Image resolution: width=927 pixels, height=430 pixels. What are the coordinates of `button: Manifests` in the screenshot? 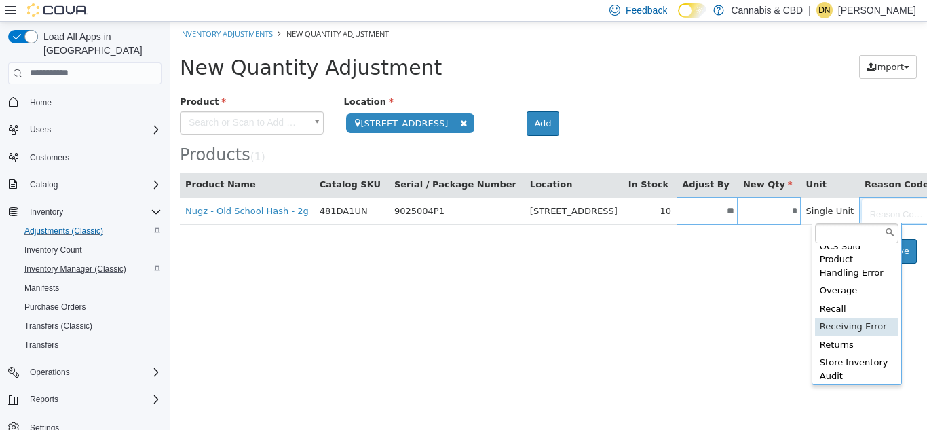 It's located at (90, 288).